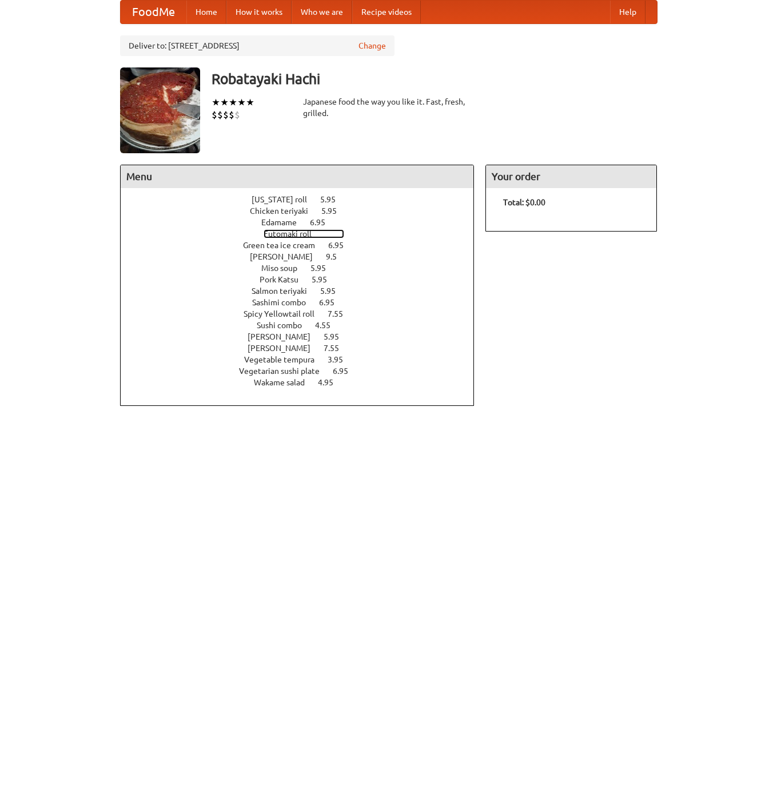  I want to click on span: Edamame, so click(285, 223).